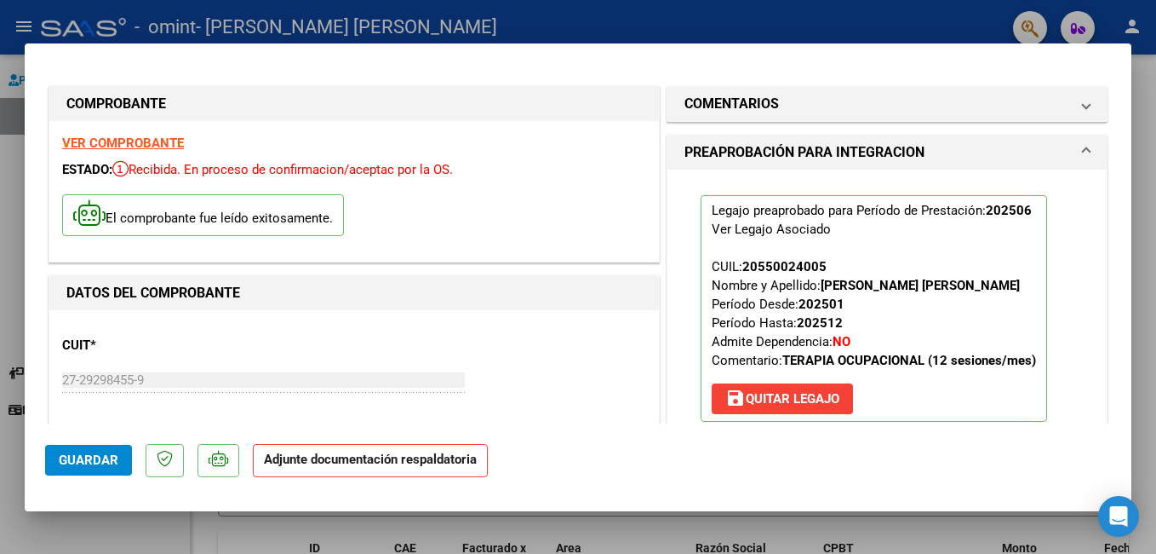 Image resolution: width=1156 pixels, height=554 pixels. Describe the element at coordinates (127, 431) in the screenshot. I see `span: ANALISIS PRESTADOR` at that location.